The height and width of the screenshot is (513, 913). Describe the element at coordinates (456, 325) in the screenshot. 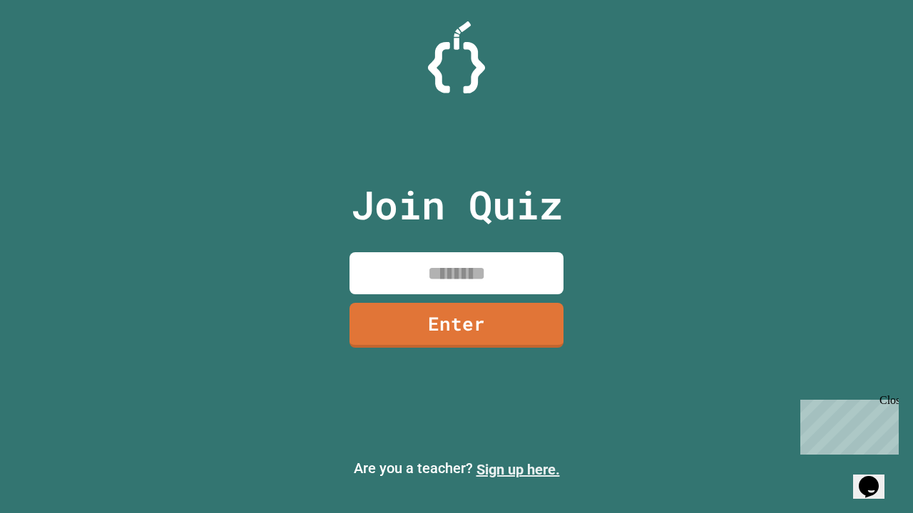

I see `a: Enter` at that location.